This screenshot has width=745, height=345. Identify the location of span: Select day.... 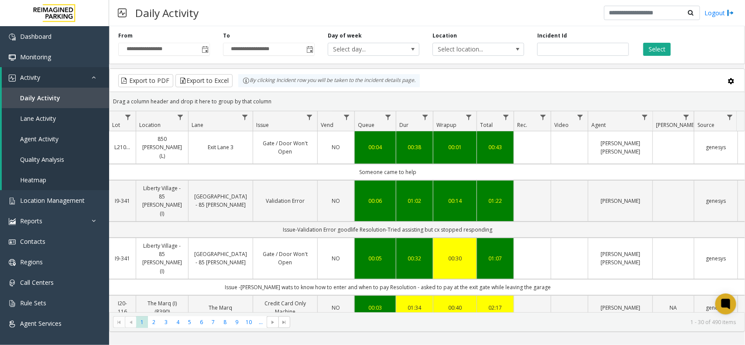
(364, 49).